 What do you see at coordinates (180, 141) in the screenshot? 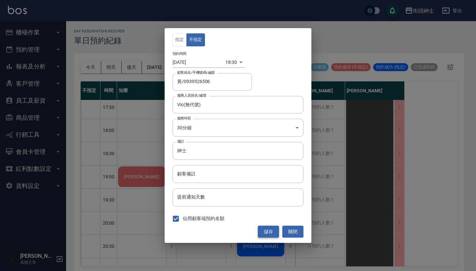
I see `label: 備註` at bounding box center [180, 141].